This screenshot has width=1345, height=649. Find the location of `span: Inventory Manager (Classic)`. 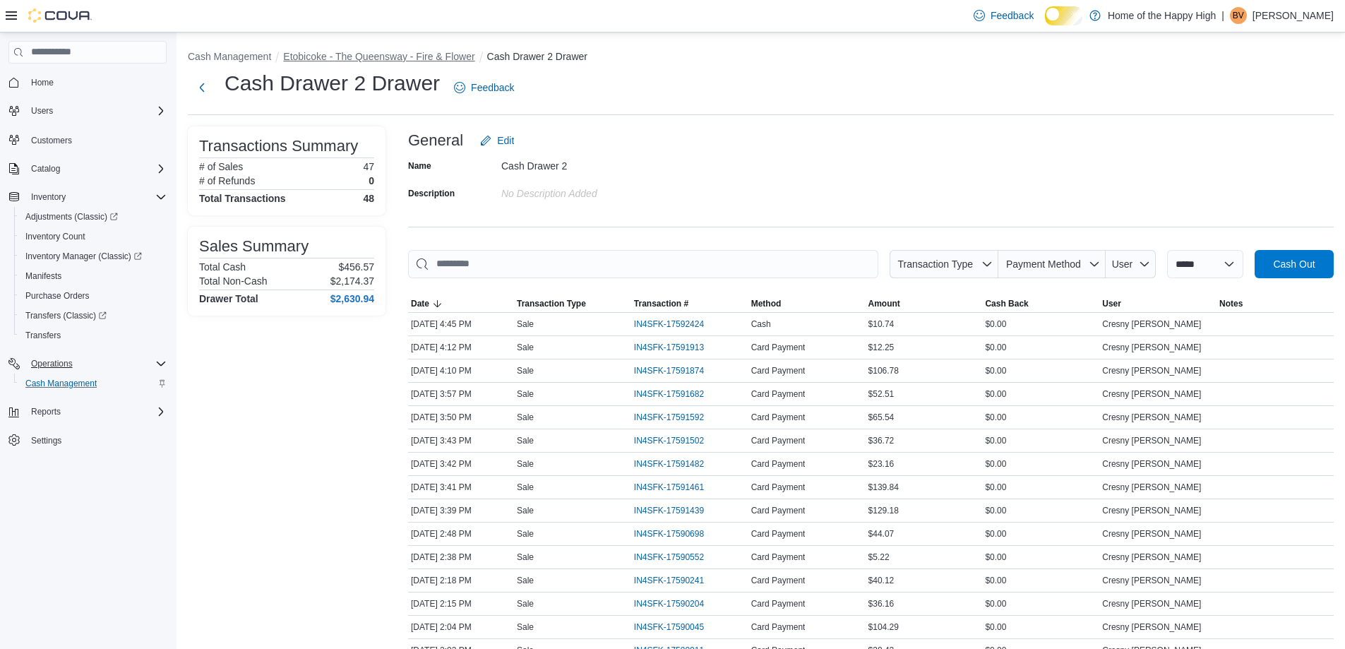

span: Inventory Manager (Classic) is located at coordinates (93, 256).